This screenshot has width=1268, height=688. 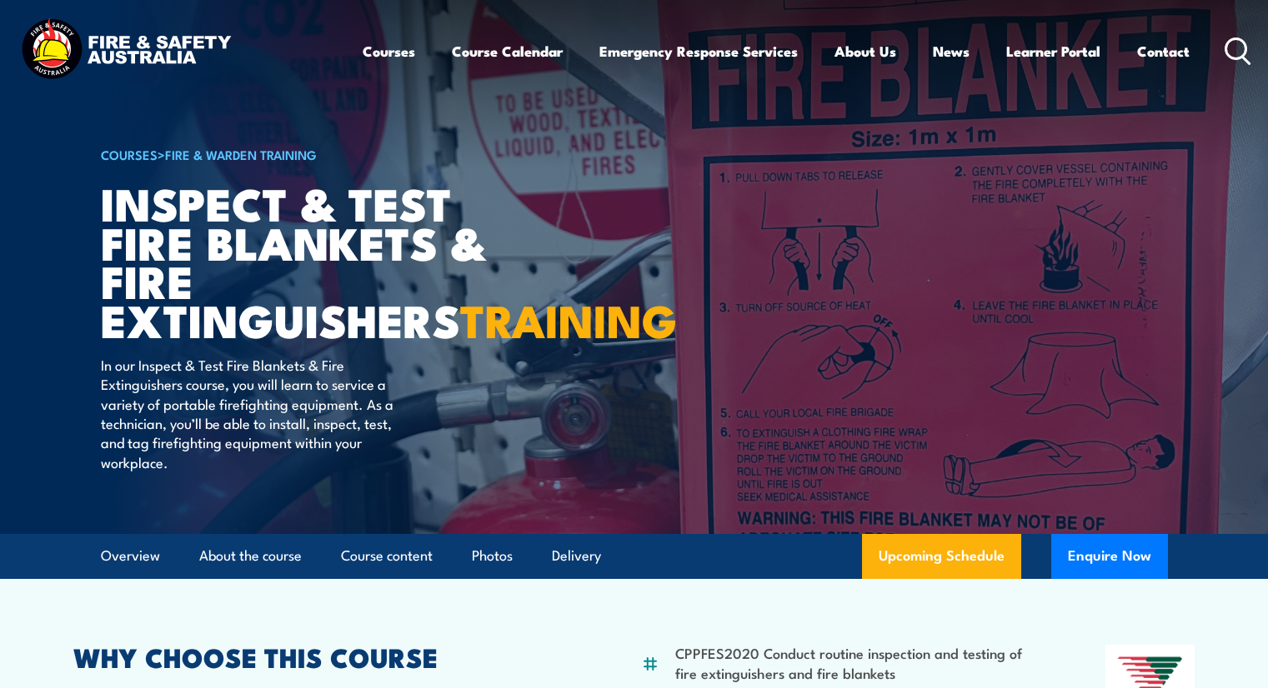 What do you see at coordinates (388, 51) in the screenshot?
I see `a: Courses` at bounding box center [388, 51].